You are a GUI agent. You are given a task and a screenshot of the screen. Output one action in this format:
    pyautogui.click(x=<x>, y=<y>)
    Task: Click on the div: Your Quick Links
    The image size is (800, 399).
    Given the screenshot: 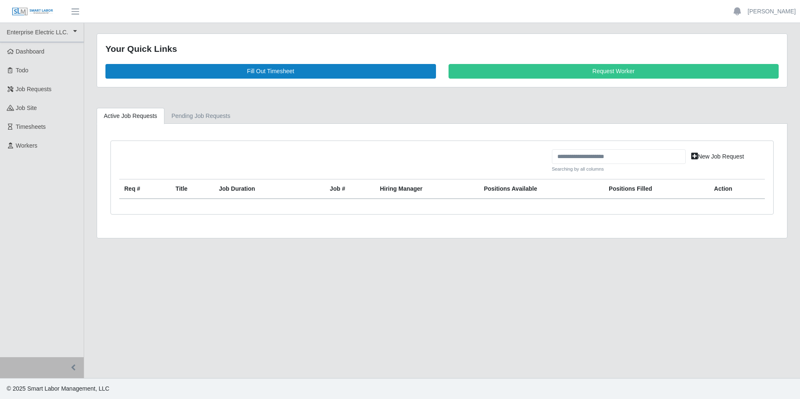 What is the action you would take?
    pyautogui.click(x=442, y=49)
    